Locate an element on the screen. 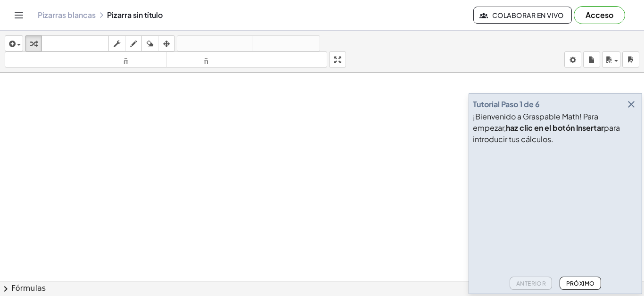  font: Colaborar en vivo is located at coordinates (528, 15).